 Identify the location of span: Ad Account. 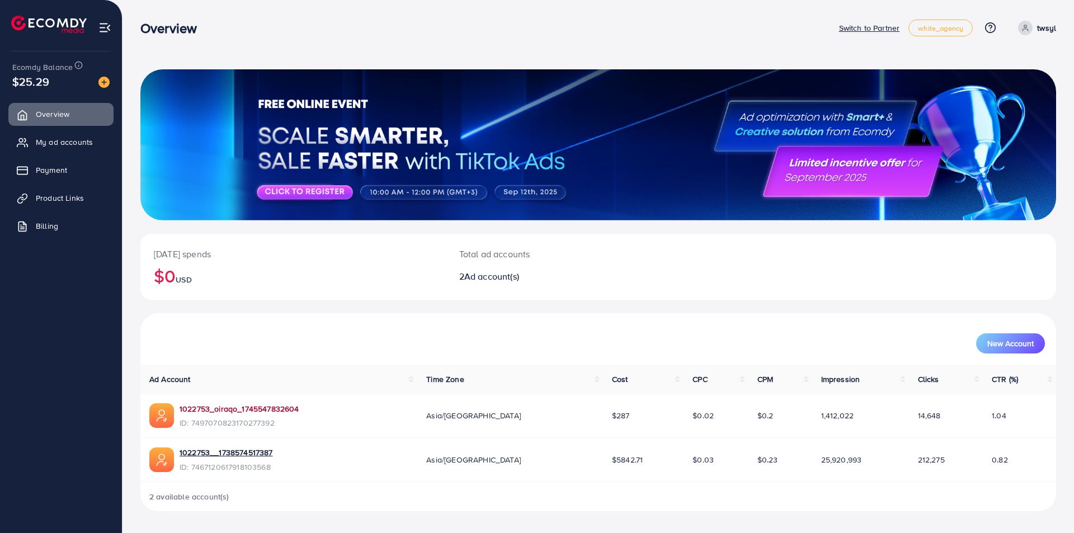
(170, 379).